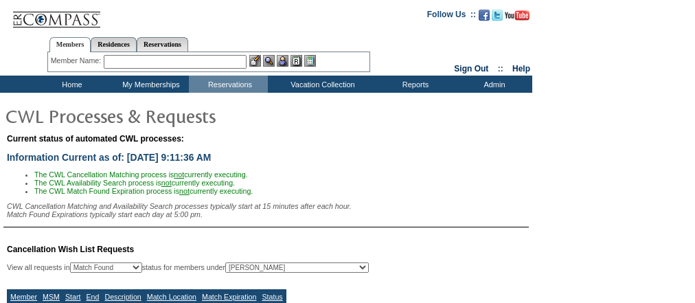  What do you see at coordinates (229, 297) in the screenshot?
I see `a: Match Expiration` at bounding box center [229, 297].